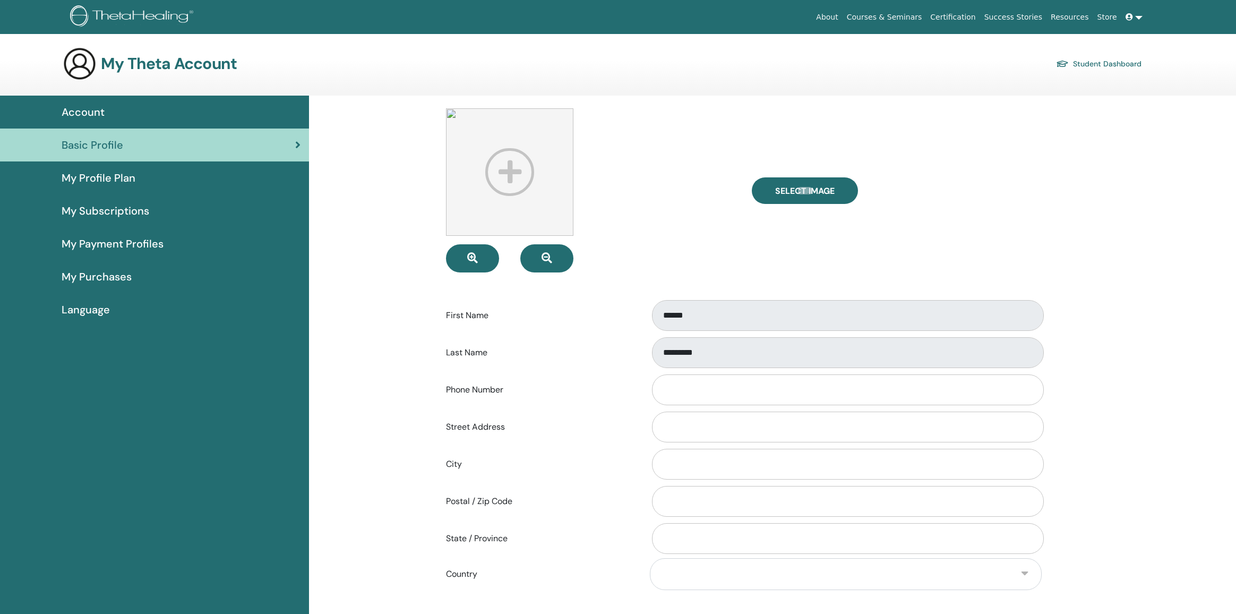 The image size is (1236, 614). I want to click on a: Courses & Seminars, so click(884, 17).